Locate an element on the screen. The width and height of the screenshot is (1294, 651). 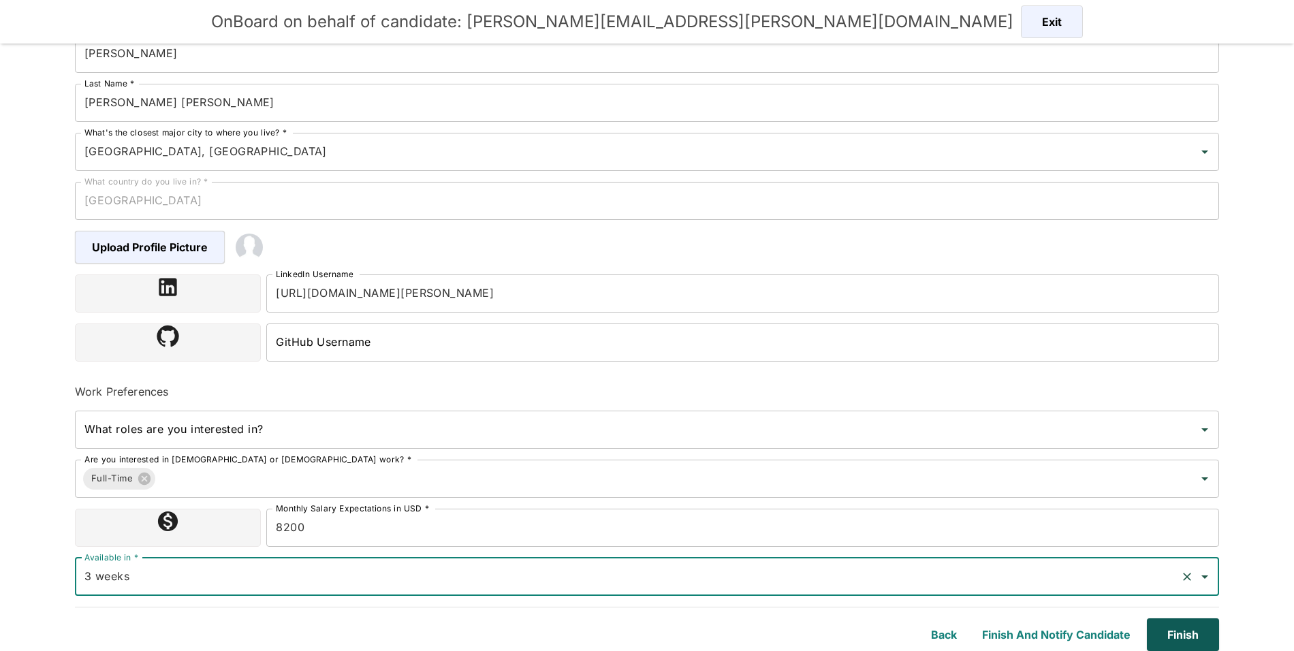
button: Clear is located at coordinates (1188, 577).